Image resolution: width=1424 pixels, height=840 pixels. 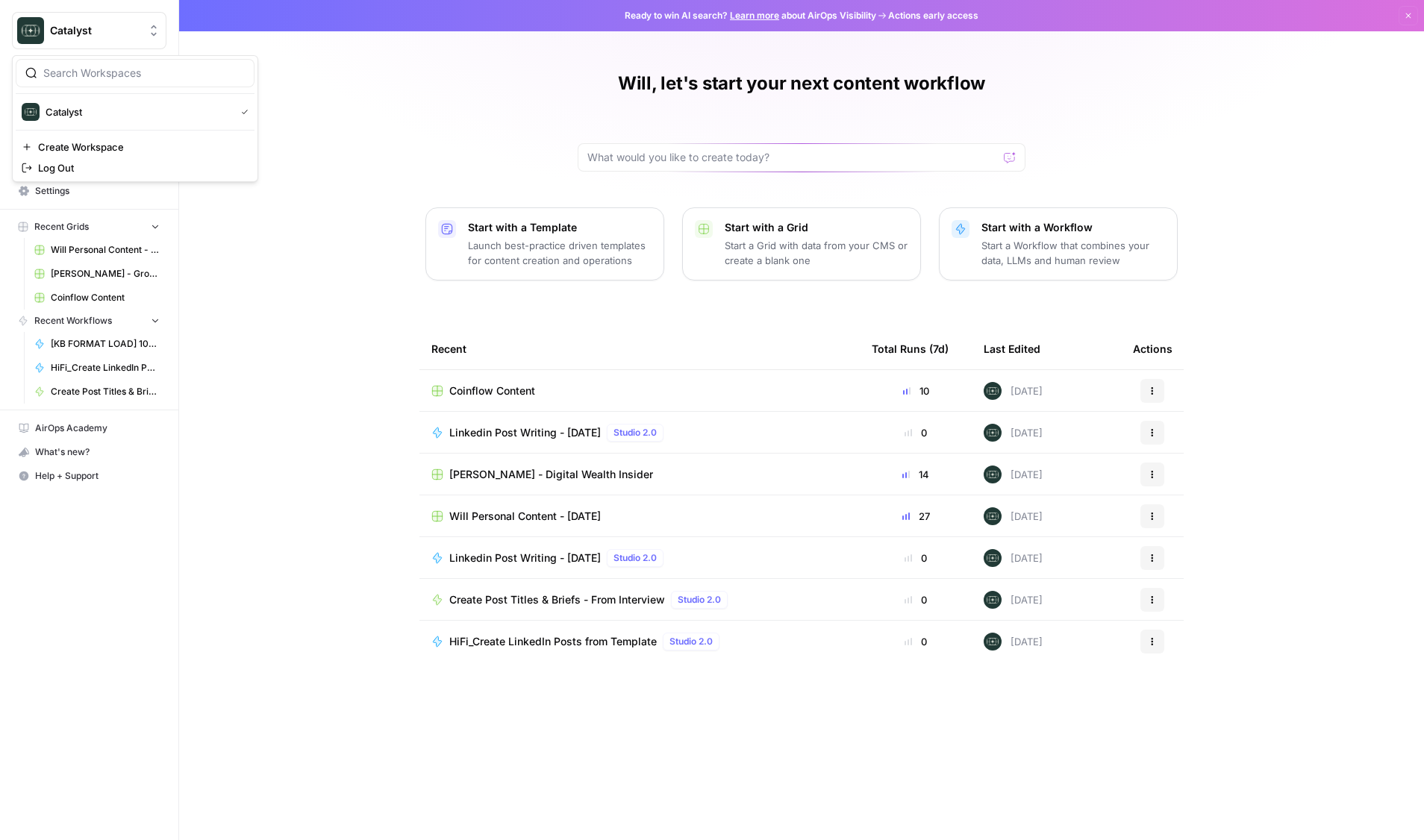 I want to click on button: What's new?, so click(x=89, y=452).